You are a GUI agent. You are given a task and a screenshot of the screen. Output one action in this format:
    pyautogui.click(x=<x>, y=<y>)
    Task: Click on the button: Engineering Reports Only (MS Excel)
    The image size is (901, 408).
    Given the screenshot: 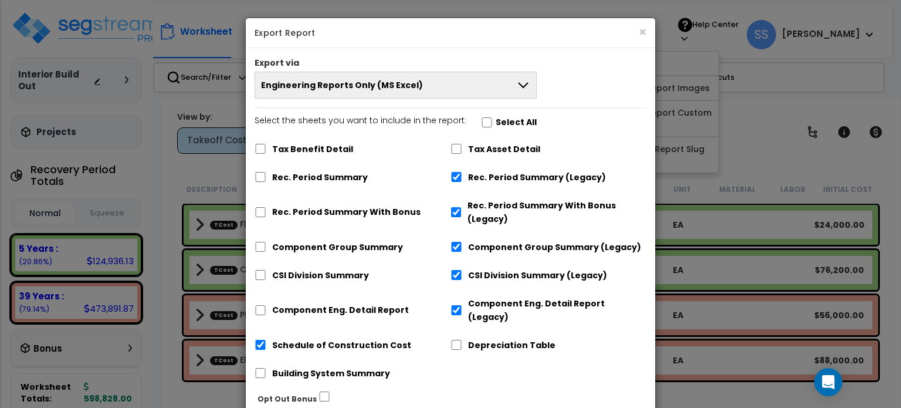 What is the action you would take?
    pyautogui.click(x=395, y=85)
    